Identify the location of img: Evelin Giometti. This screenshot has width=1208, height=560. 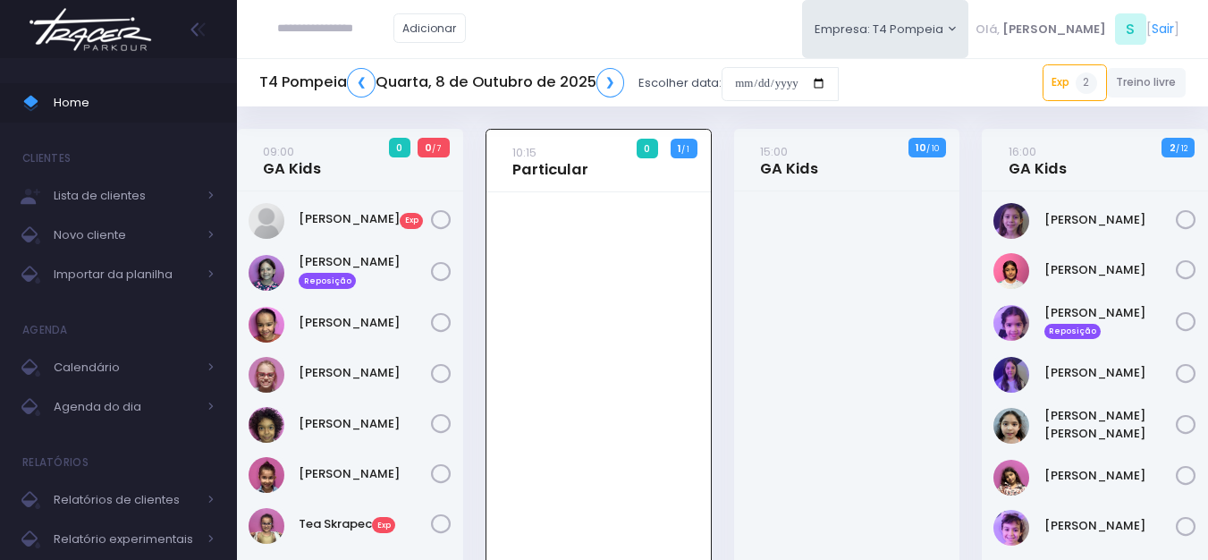
(266, 221).